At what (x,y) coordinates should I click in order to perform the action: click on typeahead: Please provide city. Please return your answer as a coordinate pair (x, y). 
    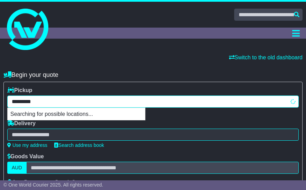
    Looking at the image, I should click on (153, 101).